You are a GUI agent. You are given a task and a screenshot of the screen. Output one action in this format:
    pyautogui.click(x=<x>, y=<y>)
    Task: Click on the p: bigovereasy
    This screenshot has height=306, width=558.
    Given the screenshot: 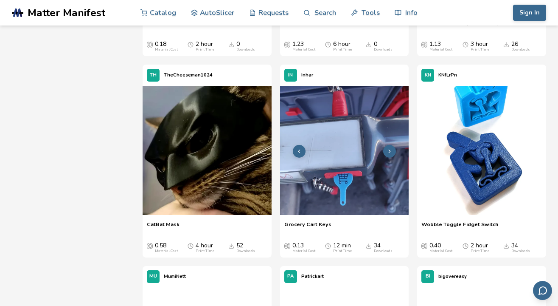 What is the action you would take?
    pyautogui.click(x=452, y=276)
    